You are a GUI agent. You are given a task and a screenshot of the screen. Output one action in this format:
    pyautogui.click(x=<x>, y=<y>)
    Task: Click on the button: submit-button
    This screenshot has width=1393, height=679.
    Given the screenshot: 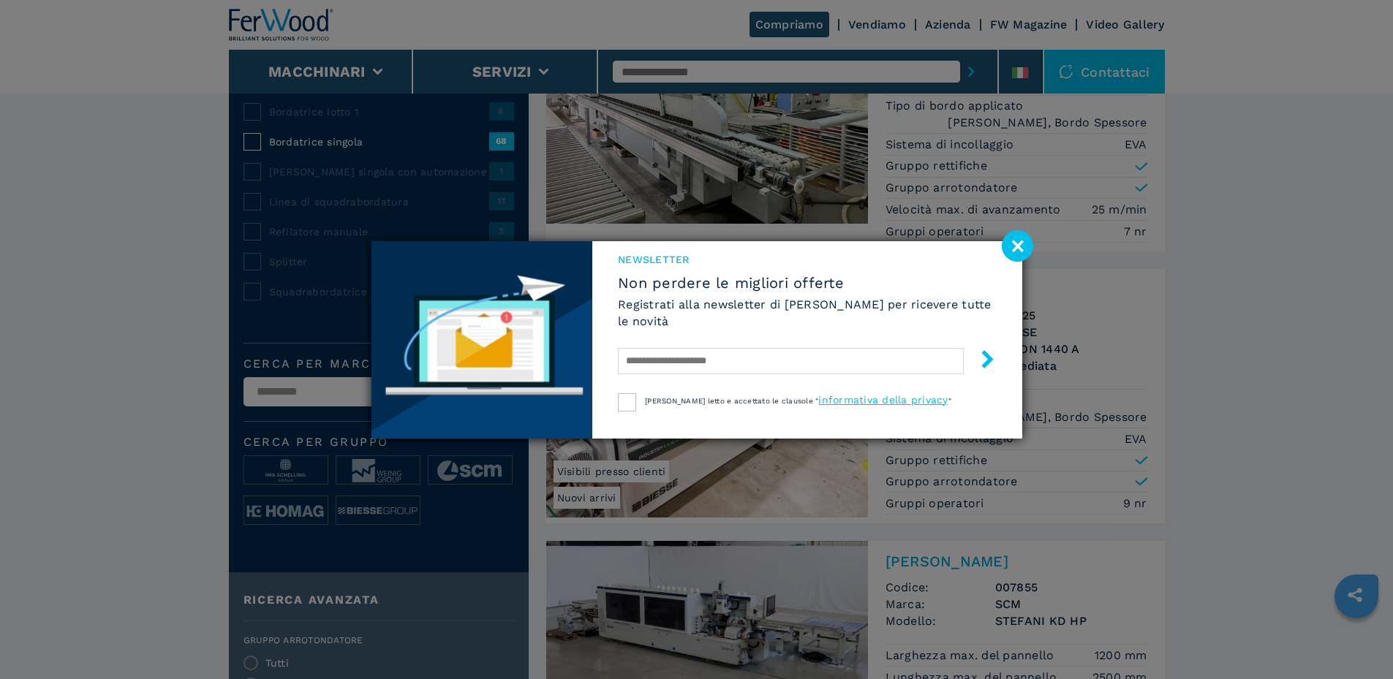 What is the action you would take?
    pyautogui.click(x=980, y=361)
    